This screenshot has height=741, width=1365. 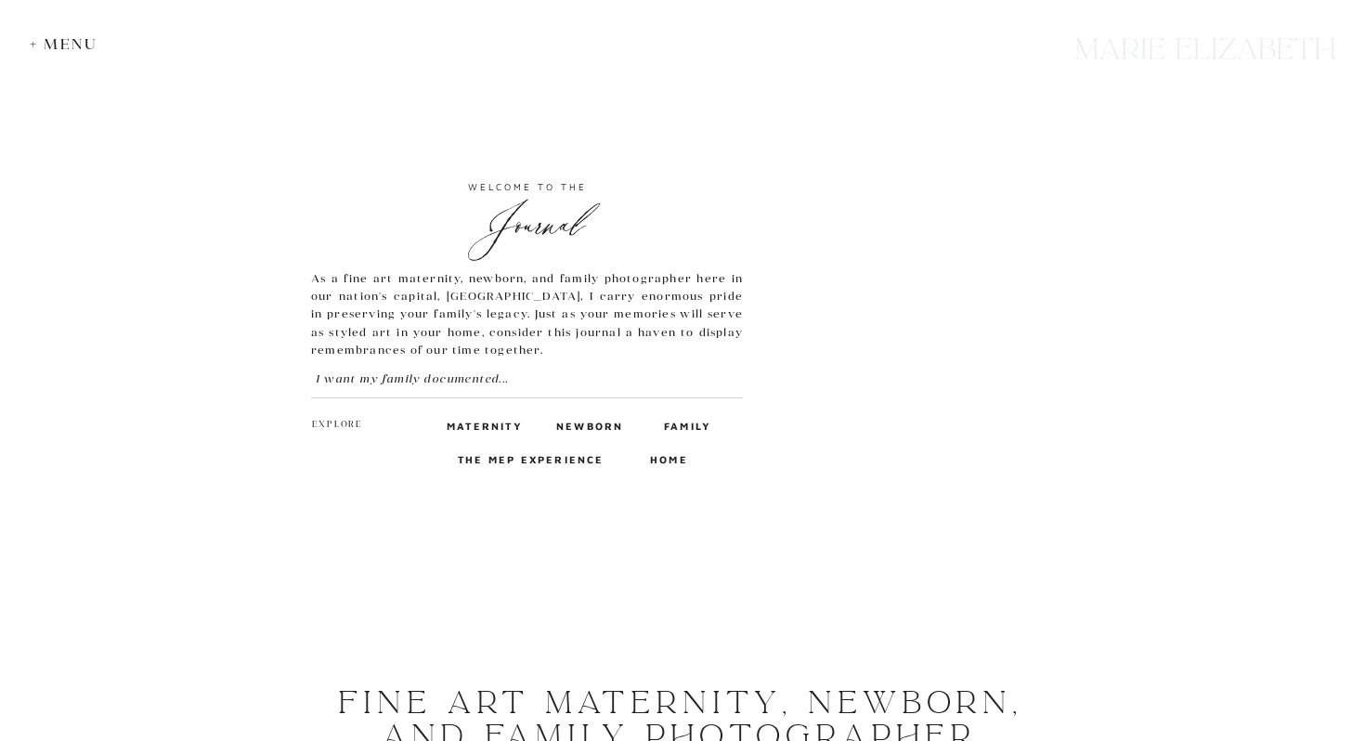 What do you see at coordinates (432, 378) in the screenshot?
I see `p: I want my family documented...` at bounding box center [432, 378].